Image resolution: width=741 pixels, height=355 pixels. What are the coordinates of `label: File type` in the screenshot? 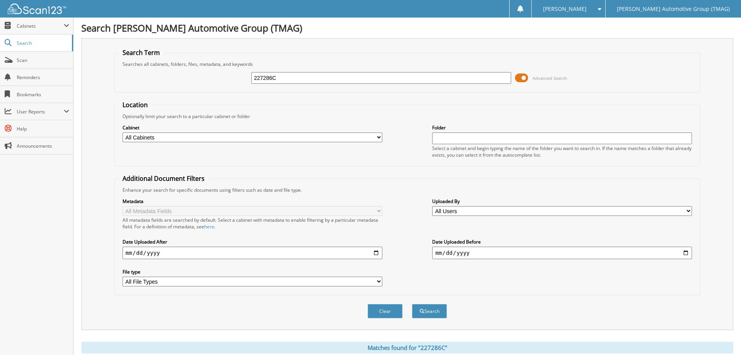 It's located at (253, 271).